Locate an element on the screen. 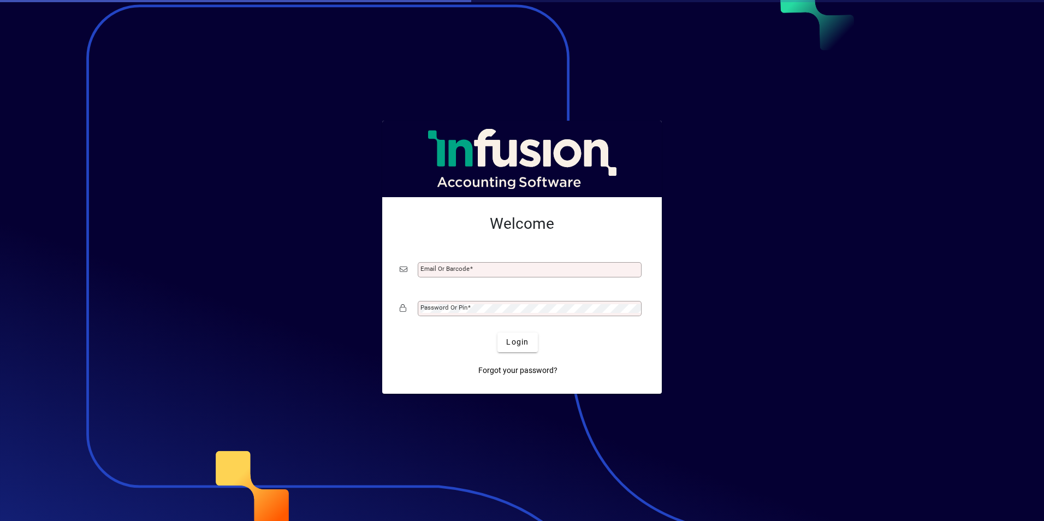 The height and width of the screenshot is (521, 1044). button: Login is located at coordinates (517, 342).